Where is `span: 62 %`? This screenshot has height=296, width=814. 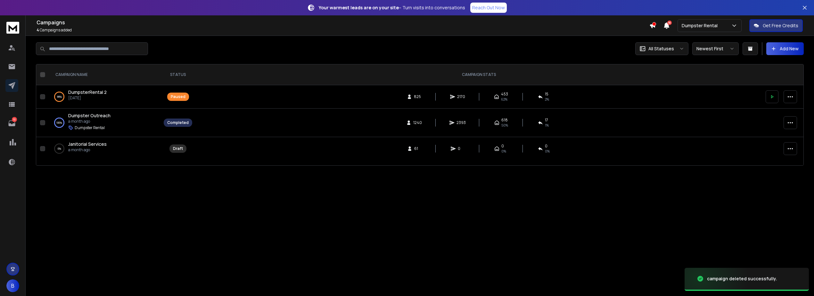
span: 62 % is located at coordinates (504, 99).